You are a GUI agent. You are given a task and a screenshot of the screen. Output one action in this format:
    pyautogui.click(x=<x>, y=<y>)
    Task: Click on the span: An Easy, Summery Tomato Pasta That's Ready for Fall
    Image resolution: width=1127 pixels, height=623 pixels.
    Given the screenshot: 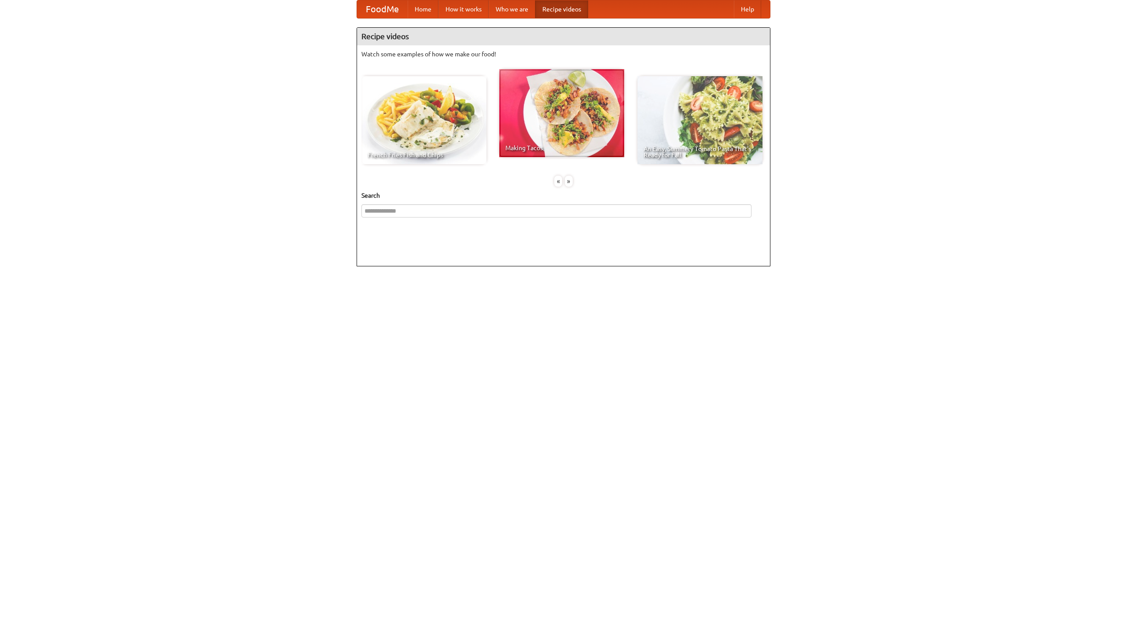 What is the action you would take?
    pyautogui.click(x=700, y=152)
    